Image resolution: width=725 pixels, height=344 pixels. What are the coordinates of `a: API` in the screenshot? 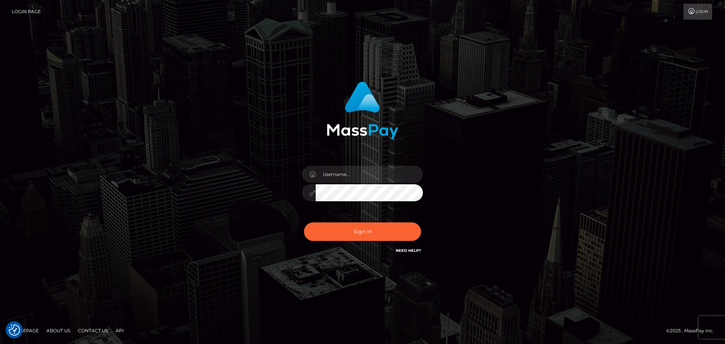 It's located at (120, 330).